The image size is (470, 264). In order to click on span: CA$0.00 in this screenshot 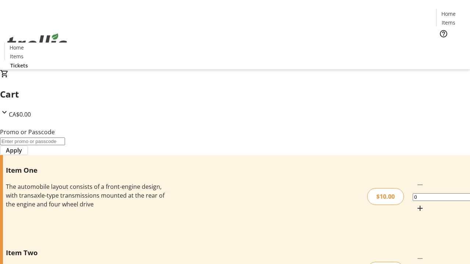, I will do `click(20, 114)`.